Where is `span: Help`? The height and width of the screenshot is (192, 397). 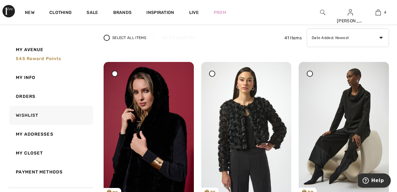
span: Help is located at coordinates (20, 7).